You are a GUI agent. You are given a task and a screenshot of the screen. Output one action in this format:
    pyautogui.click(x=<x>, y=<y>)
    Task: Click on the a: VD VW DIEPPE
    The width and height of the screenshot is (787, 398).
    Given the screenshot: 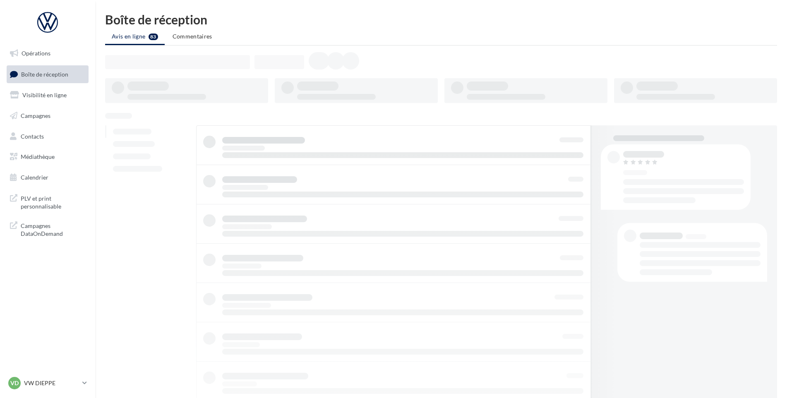 What is the action you would take?
    pyautogui.click(x=48, y=383)
    